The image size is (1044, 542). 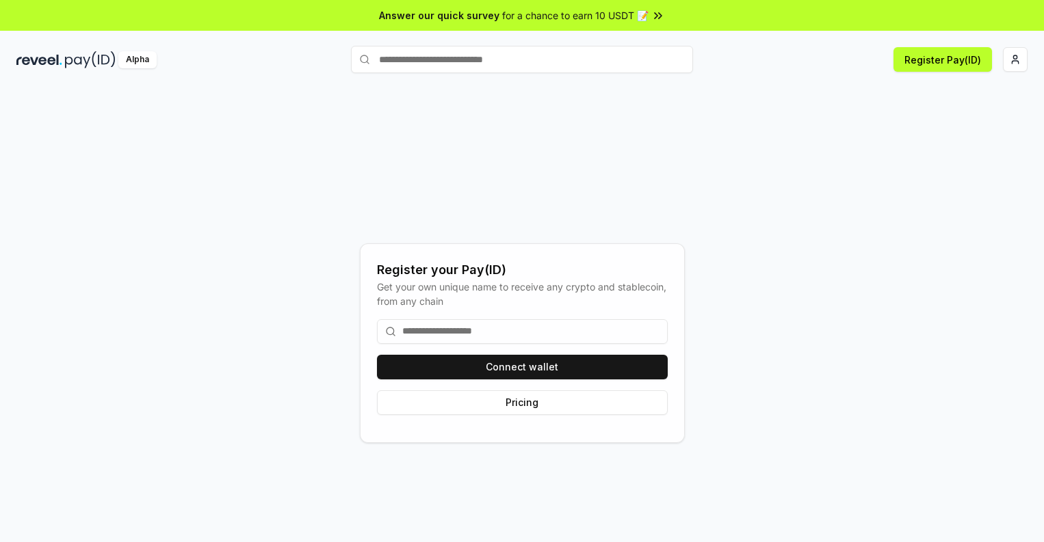 What do you see at coordinates (137, 59) in the screenshot?
I see `div: Alpha` at bounding box center [137, 59].